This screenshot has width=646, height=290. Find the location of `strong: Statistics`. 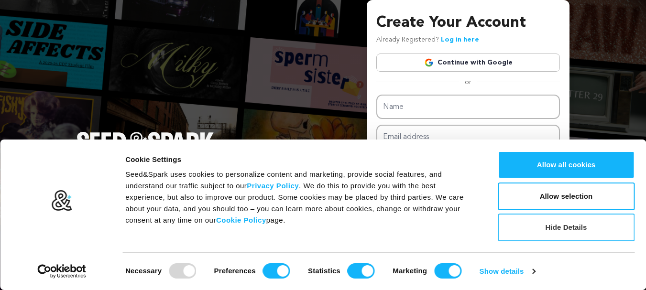

strong: Statistics is located at coordinates (324, 271).